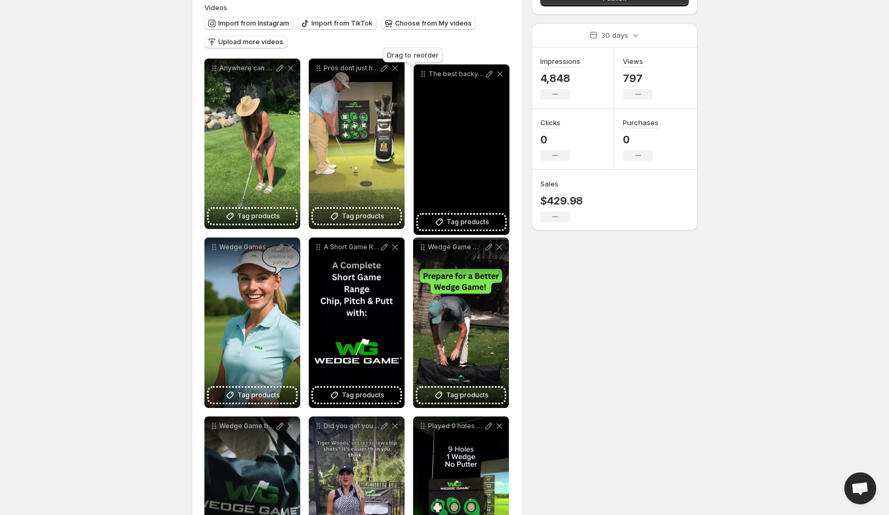 The image size is (889, 515). Describe the element at coordinates (249, 23) in the screenshot. I see `button: Import from Instagram` at that location.